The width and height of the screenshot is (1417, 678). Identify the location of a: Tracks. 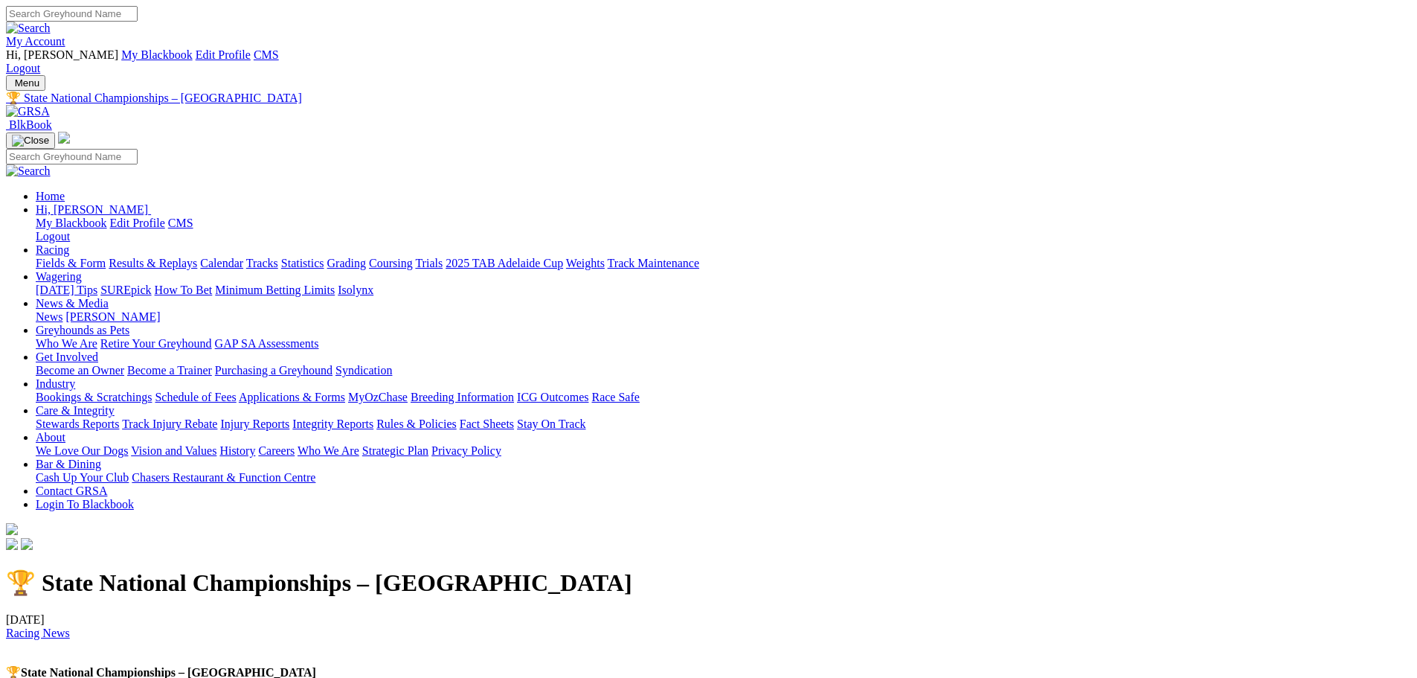
(262, 263).